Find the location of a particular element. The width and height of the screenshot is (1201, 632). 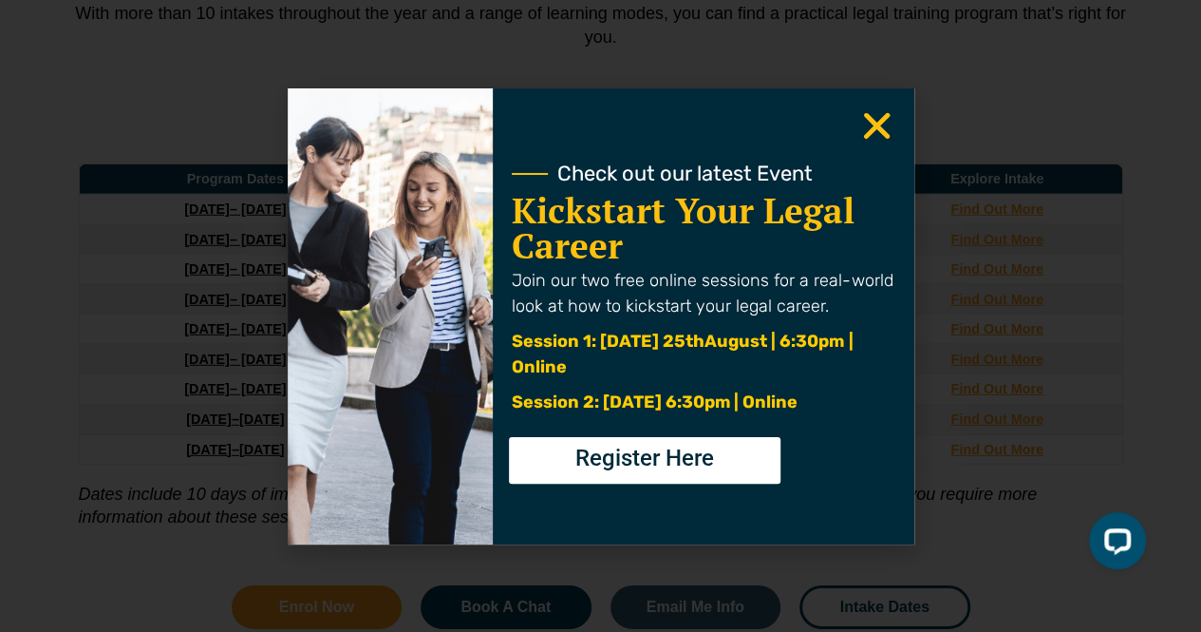

span: August | 6:30pm | Online is located at coordinates (682, 353).